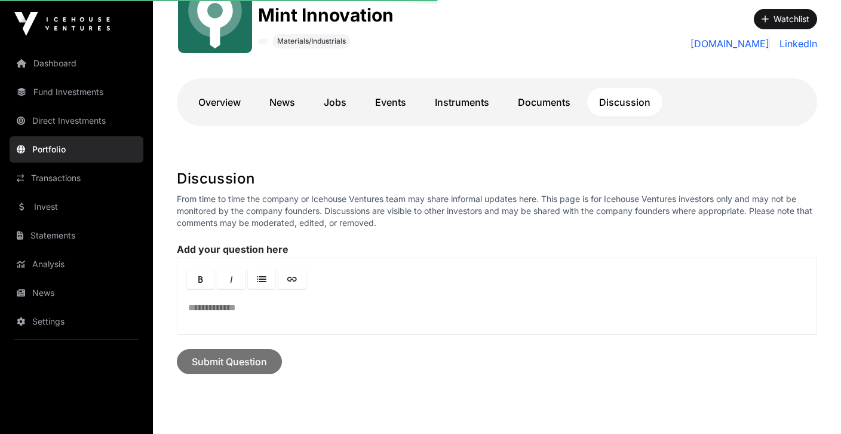 Image resolution: width=841 pixels, height=434 pixels. I want to click on a: Invest, so click(76, 207).